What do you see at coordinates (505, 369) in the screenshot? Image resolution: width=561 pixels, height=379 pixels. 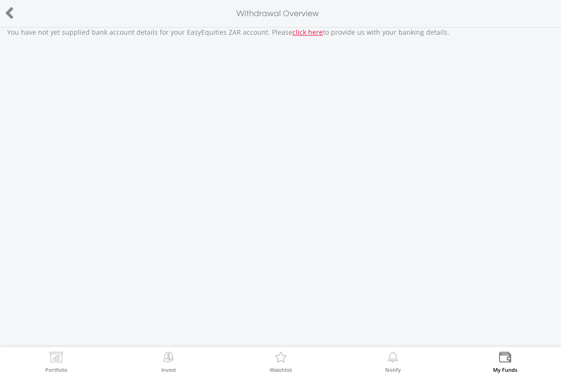 I see `label: My Funds` at bounding box center [505, 369].